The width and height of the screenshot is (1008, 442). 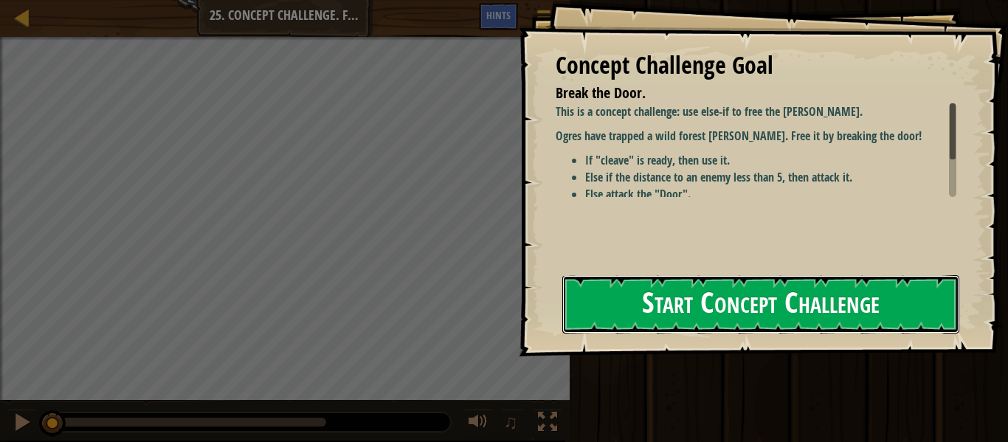 What do you see at coordinates (770, 194) in the screenshot?
I see `li: Else attack the "Door".` at bounding box center [770, 194].